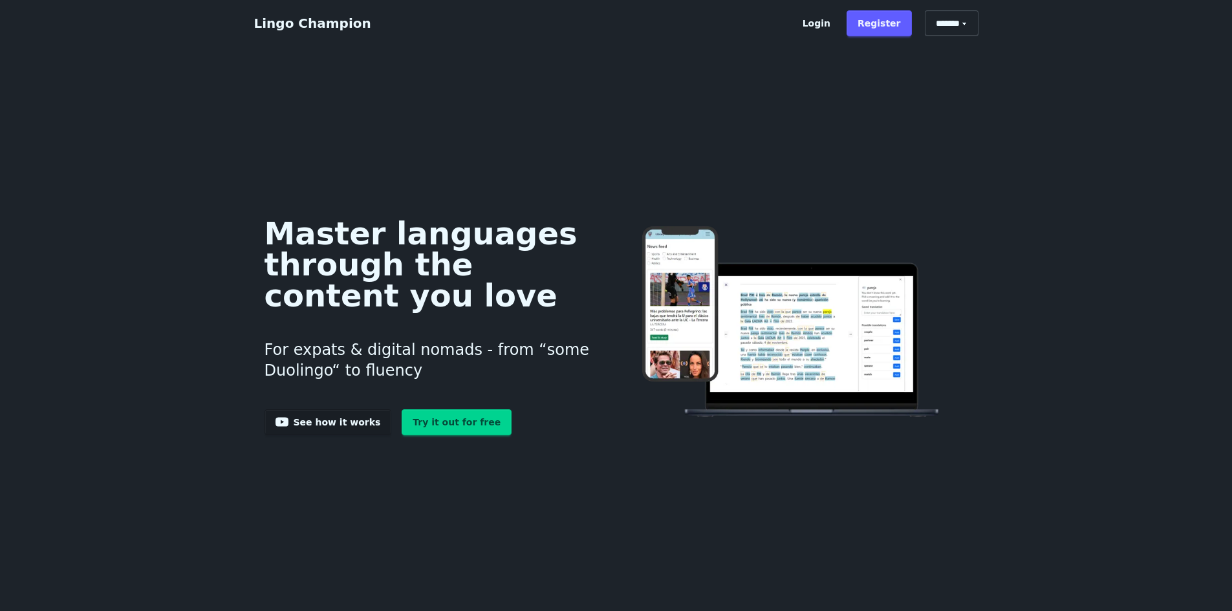 The image size is (1232, 611). I want to click on a: Lingo Champion, so click(312, 23).